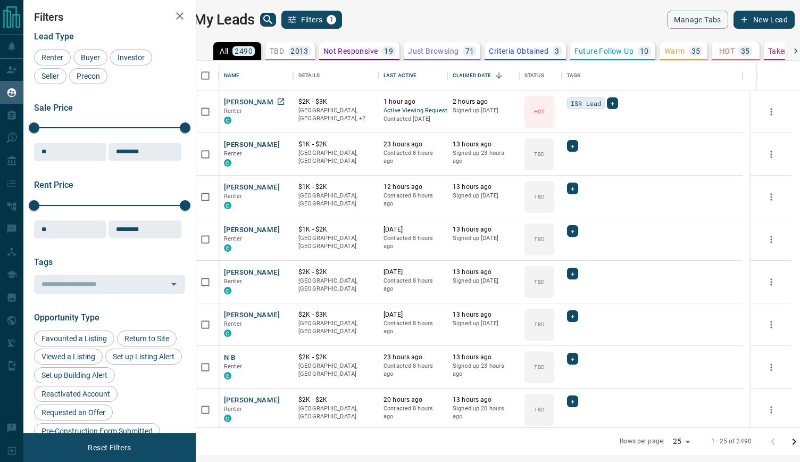 The image size is (800, 462). What do you see at coordinates (470, 51) in the screenshot?
I see `p: 71` at bounding box center [470, 51].